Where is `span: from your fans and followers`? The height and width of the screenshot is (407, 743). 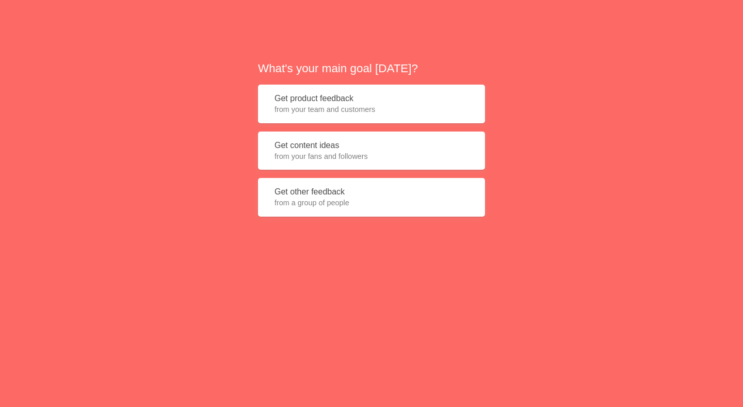
span: from your fans and followers is located at coordinates (371, 156).